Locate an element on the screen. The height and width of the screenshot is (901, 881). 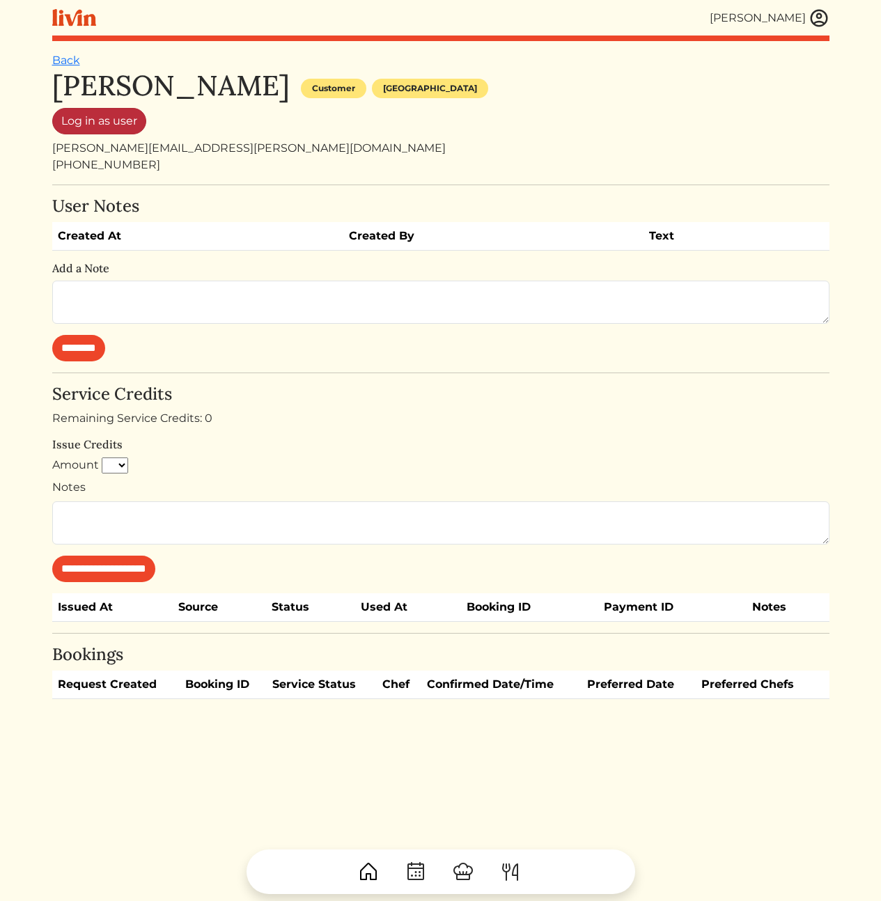
img: livin-logo-a0d97d1a881af30f6274990eb6222085a2533c92bbd1e4f22c21b4f0d0e3210c.svg is located at coordinates (74, 17).